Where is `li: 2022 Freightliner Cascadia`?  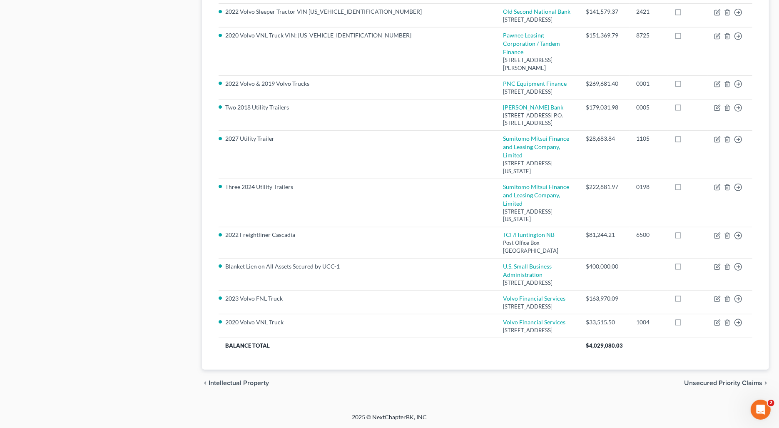 li: 2022 Freightliner Cascadia is located at coordinates (358, 235).